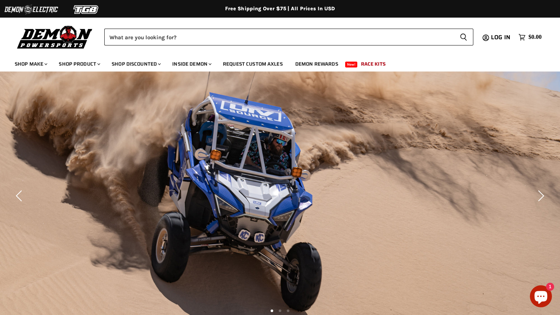  I want to click on img: Demon Powersports, so click(55, 37).